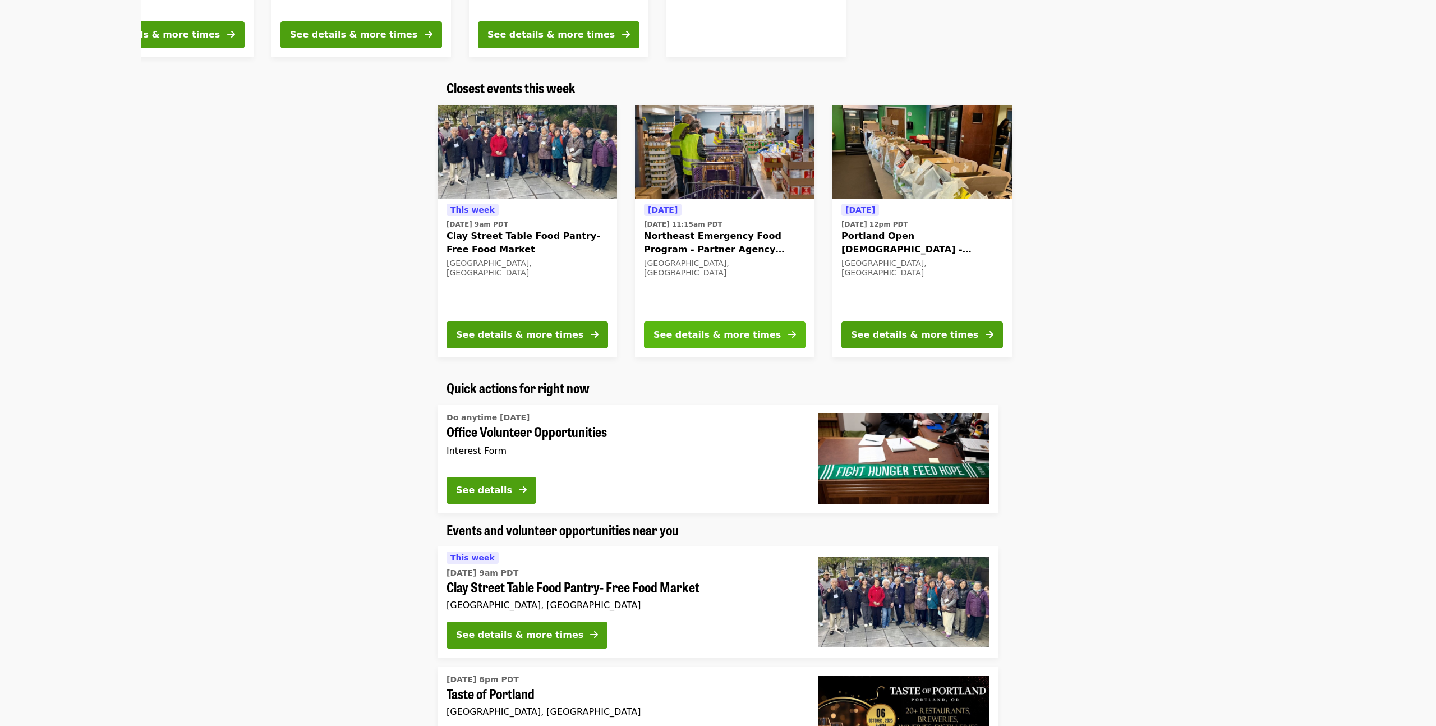 This screenshot has width=1436, height=726. I want to click on span: Quick actions for right now, so click(518, 387).